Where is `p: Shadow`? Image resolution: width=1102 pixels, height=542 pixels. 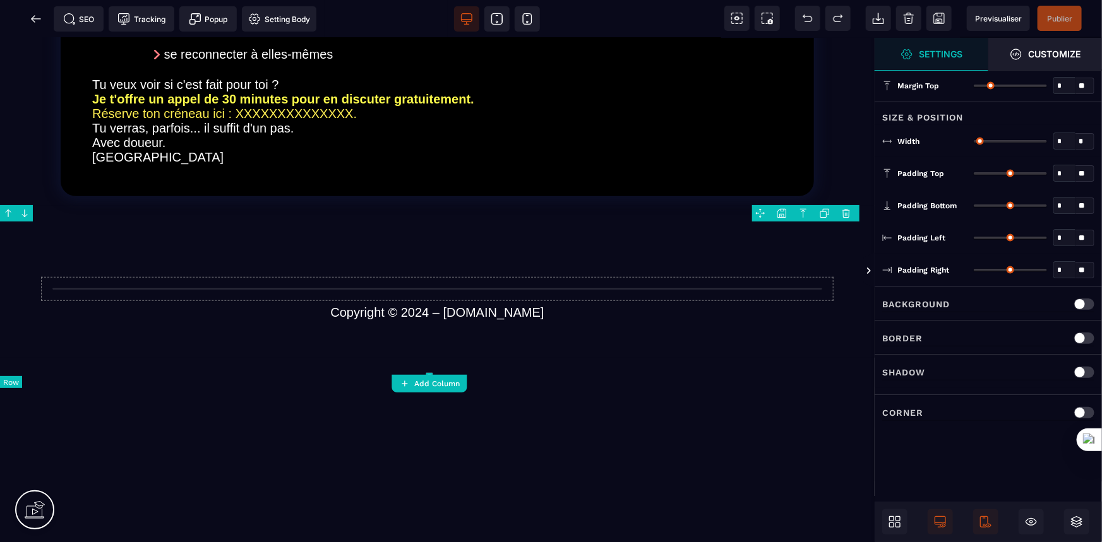
p: Shadow is located at coordinates (903, 372).